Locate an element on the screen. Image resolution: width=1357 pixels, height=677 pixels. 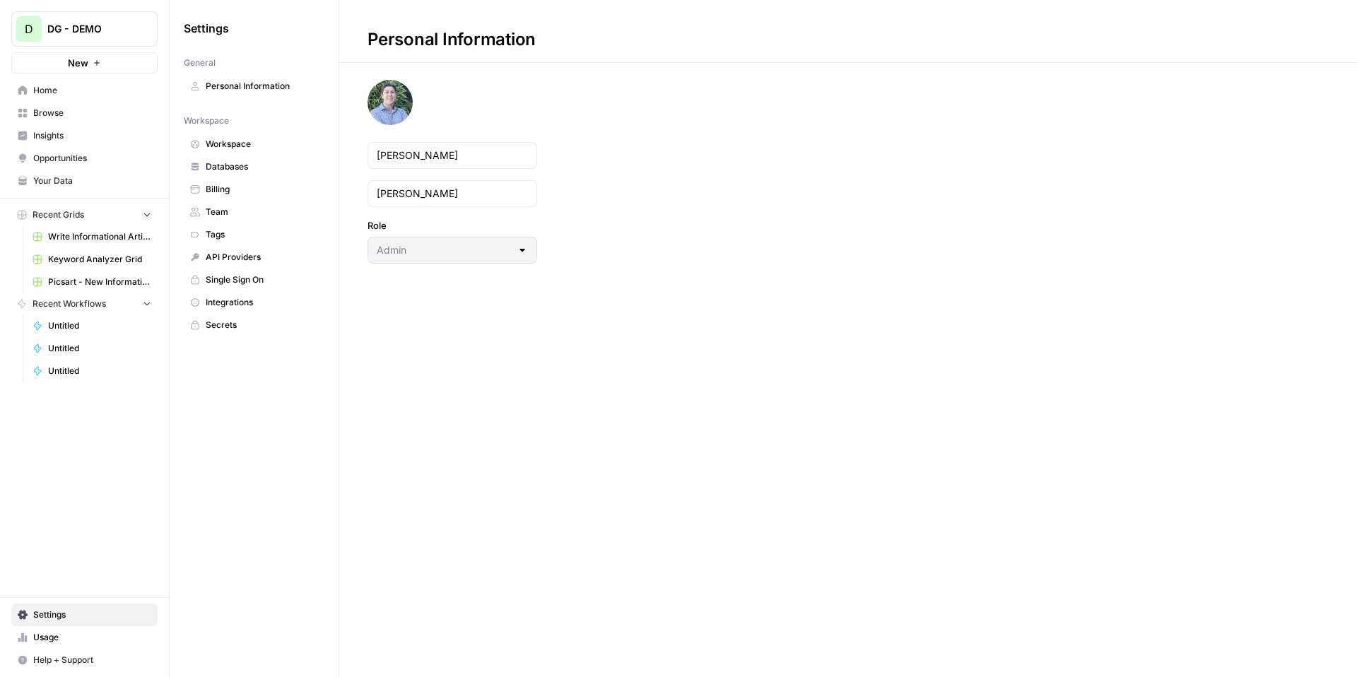
a: Secrets is located at coordinates (254, 325).